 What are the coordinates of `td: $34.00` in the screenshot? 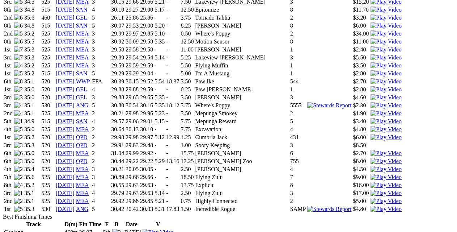 It's located at (362, 34).